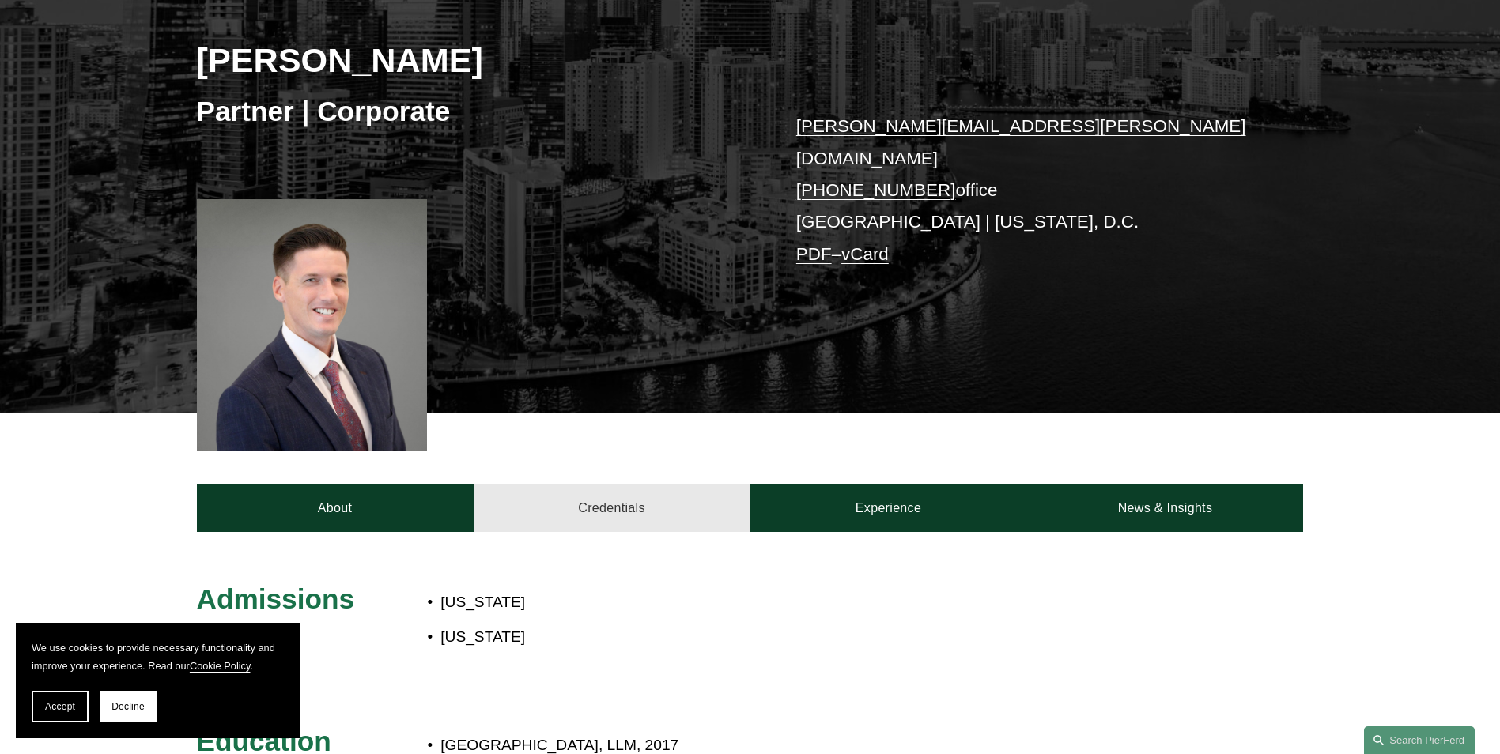 The width and height of the screenshot is (1500, 754). What do you see at coordinates (865, 254) in the screenshot?
I see `a: vCard` at bounding box center [865, 254].